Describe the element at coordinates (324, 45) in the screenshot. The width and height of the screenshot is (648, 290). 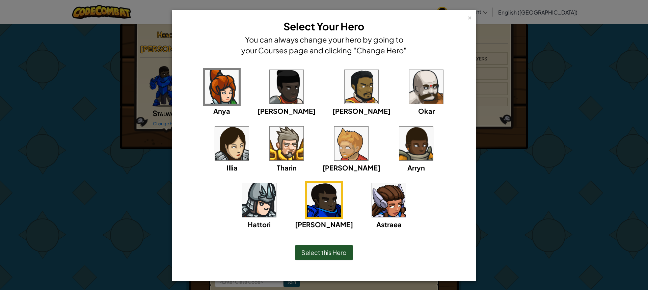
I see `h4: You can always change your hero by going to your Courses page and clicking "Change Hero"` at that location.